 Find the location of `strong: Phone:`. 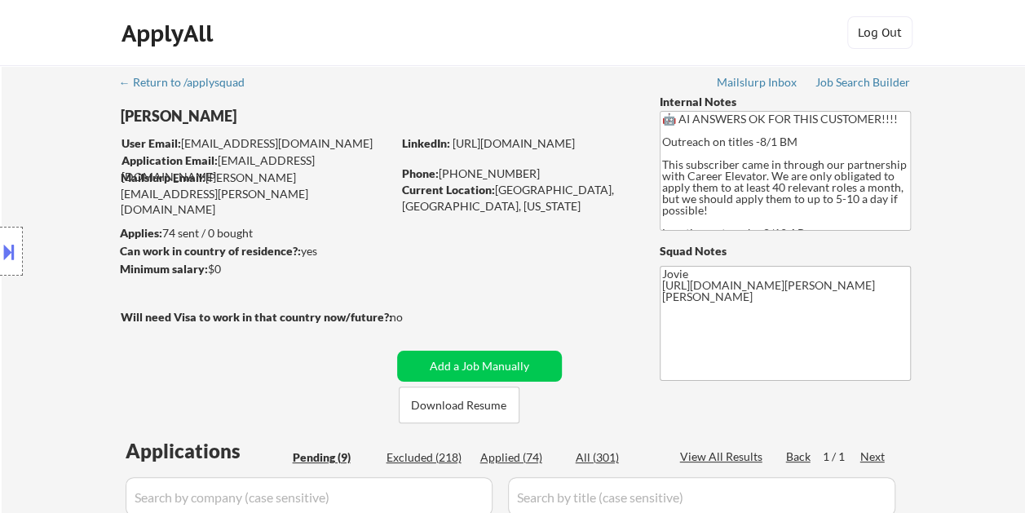

strong: Phone: is located at coordinates (420, 173).